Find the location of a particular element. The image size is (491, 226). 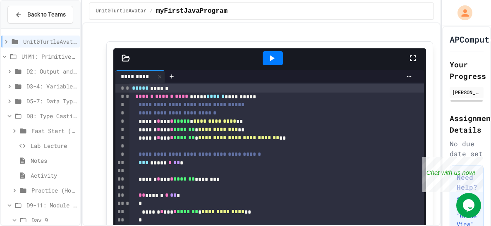

span: Activity is located at coordinates (53, 175).